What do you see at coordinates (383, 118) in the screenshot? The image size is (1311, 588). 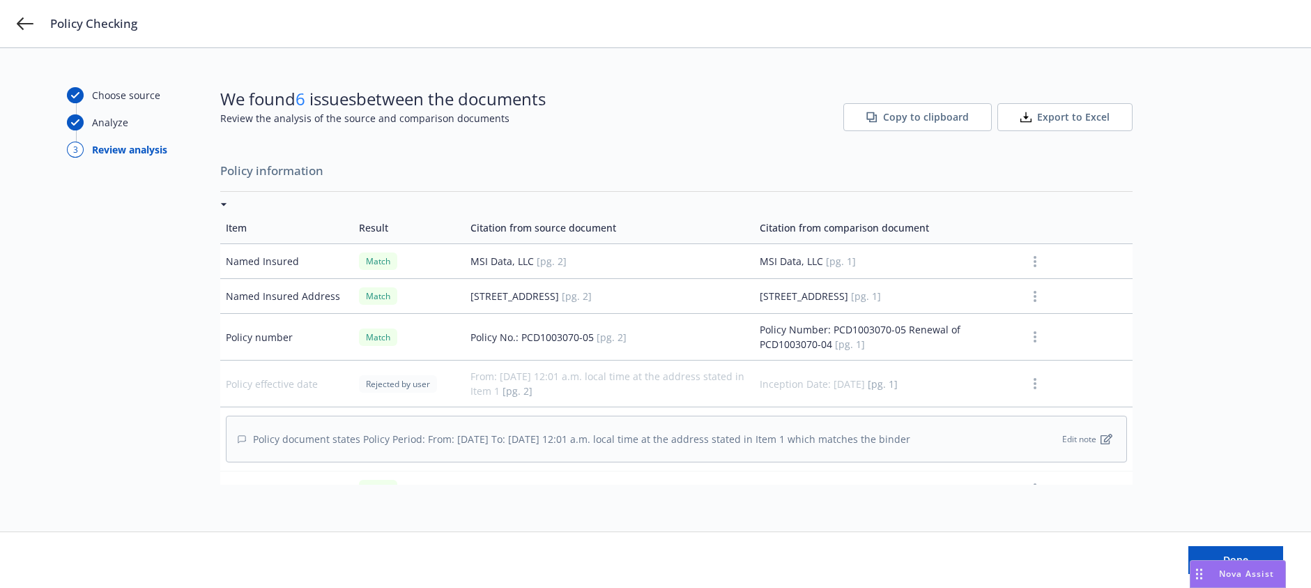 I see `span: Review the analysis of the source and comparison documents` at bounding box center [383, 118].